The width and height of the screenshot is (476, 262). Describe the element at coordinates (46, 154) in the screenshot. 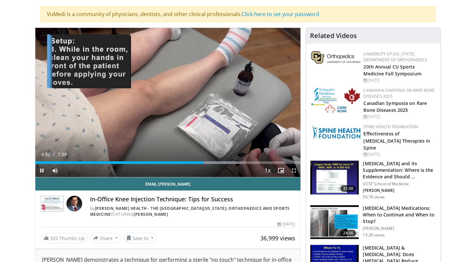

I see `span: 4:51` at that location.